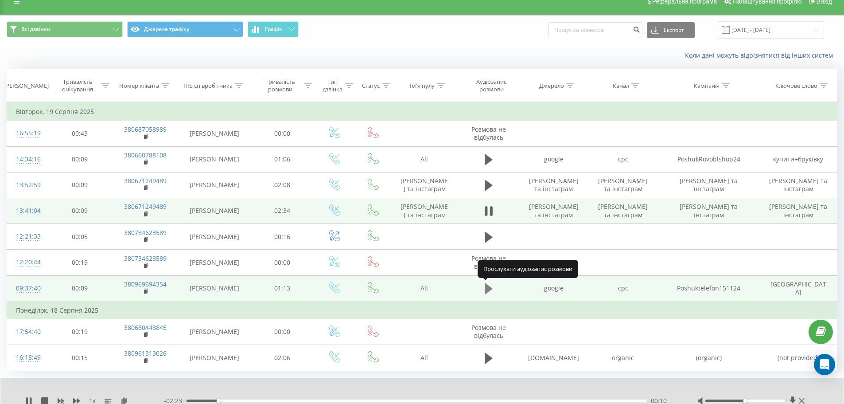 Image resolution: width=844 pixels, height=404 pixels. Describe the element at coordinates (708, 288) in the screenshot. I see `td: Poshuktelefon151124` at that location.